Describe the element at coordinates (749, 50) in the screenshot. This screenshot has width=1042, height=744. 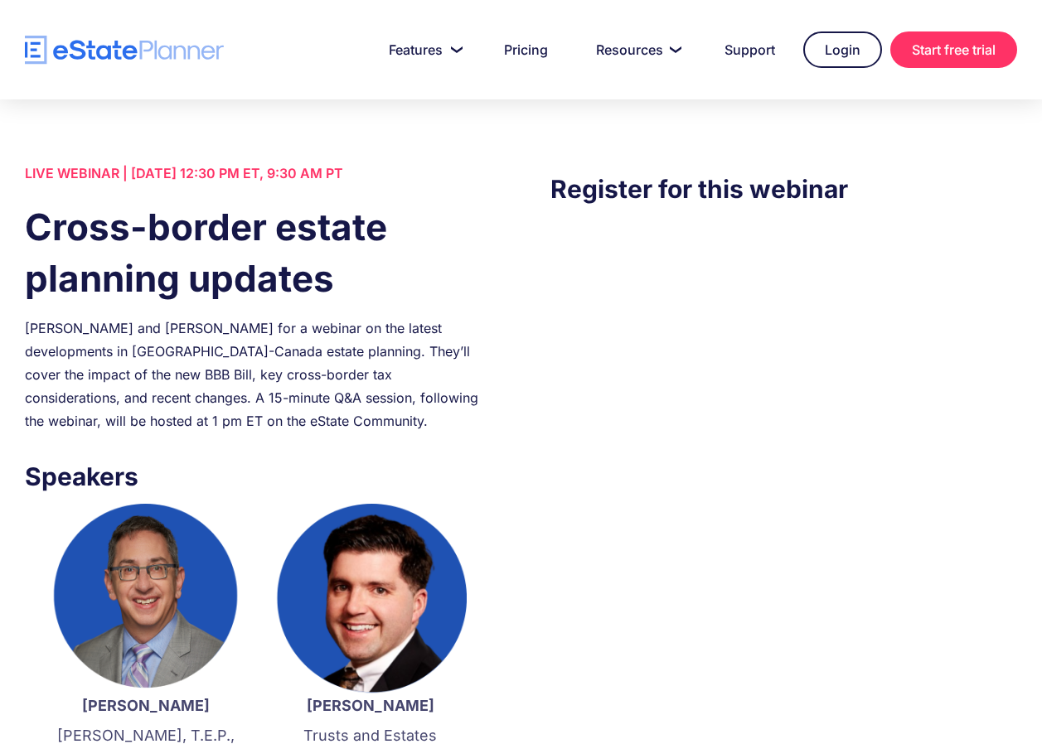
I see `a: Support` at that location.